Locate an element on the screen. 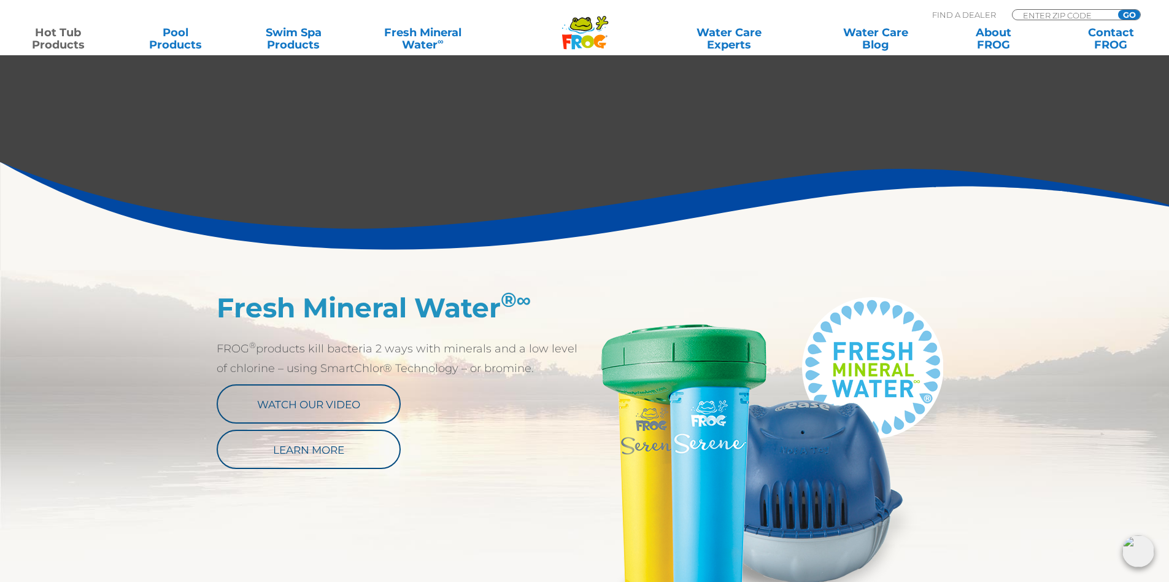 Image resolution: width=1169 pixels, height=582 pixels. p: FROG products kill bacteria 2 ways with minerals and a low level of chlorine – using SmartChlor® ... is located at coordinates (401, 358).